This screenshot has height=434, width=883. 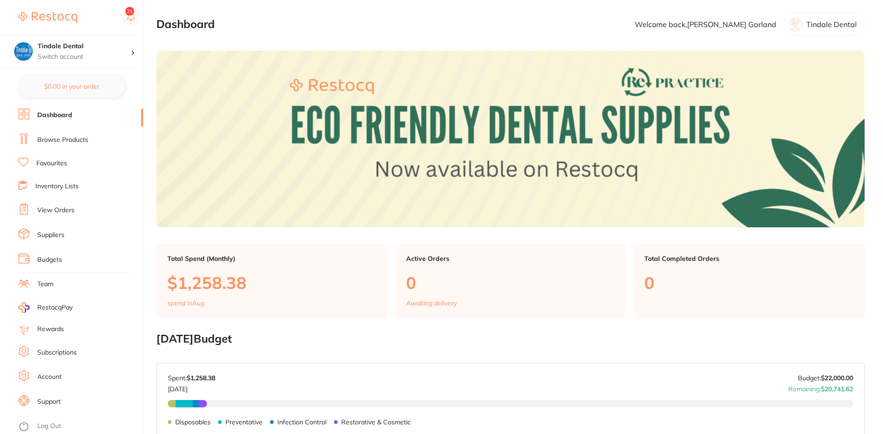 What do you see at coordinates (48, 17) in the screenshot?
I see `img: Restocq Logo` at bounding box center [48, 17].